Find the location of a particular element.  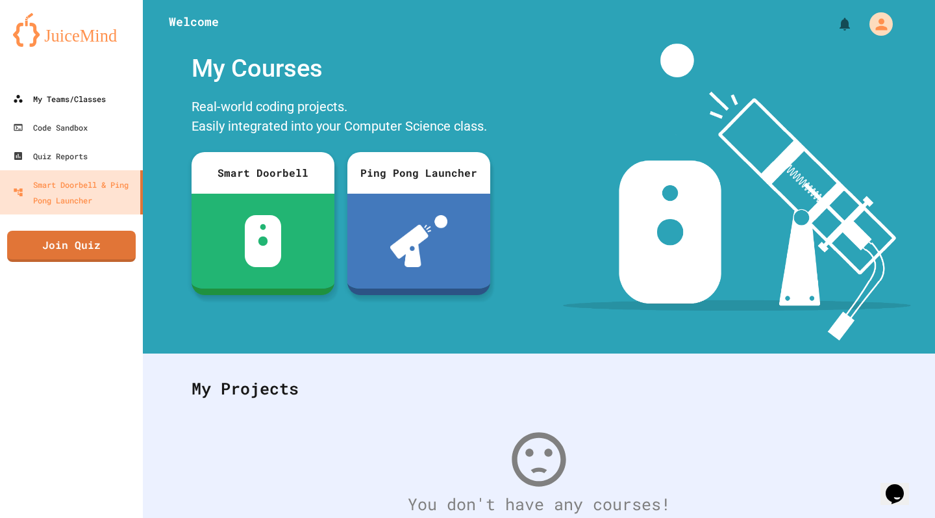

div: Ping Pong Launcher is located at coordinates (419, 173).